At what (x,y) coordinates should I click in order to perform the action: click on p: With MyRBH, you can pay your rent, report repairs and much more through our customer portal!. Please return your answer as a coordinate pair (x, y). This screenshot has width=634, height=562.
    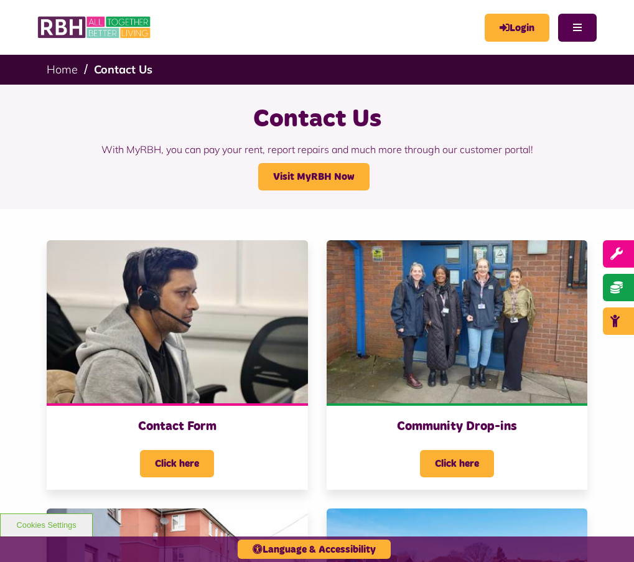
    Looking at the image, I should click on (317, 149).